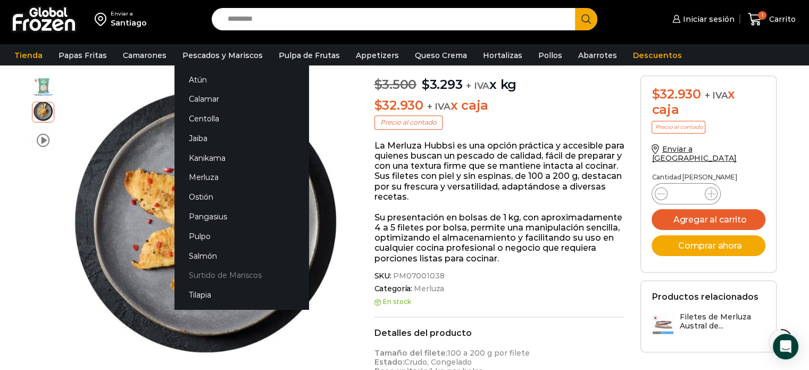 This screenshot has width=809, height=370. I want to click on bdi: 3.500, so click(396, 84).